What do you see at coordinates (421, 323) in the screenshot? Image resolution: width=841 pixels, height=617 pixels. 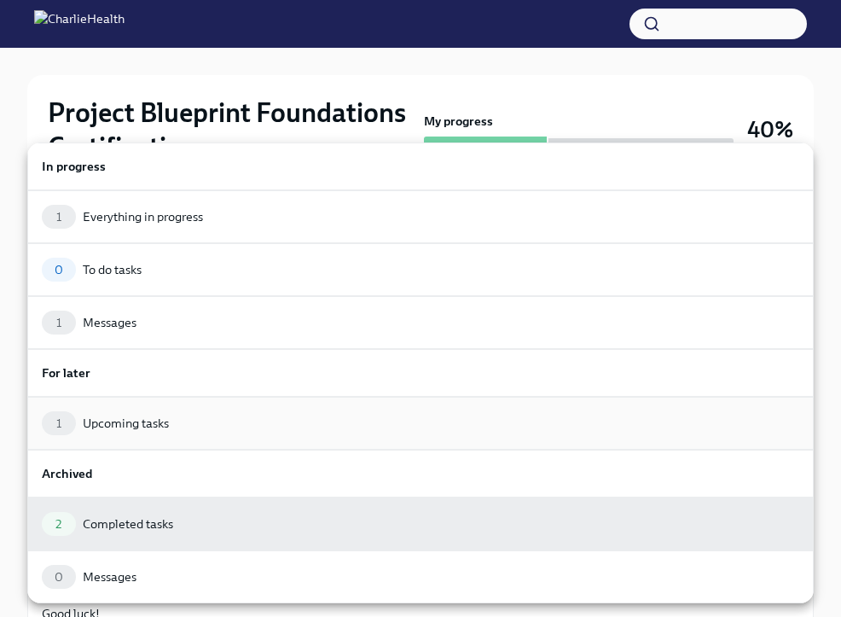 I see `a: 1Messages` at bounding box center [421, 323].